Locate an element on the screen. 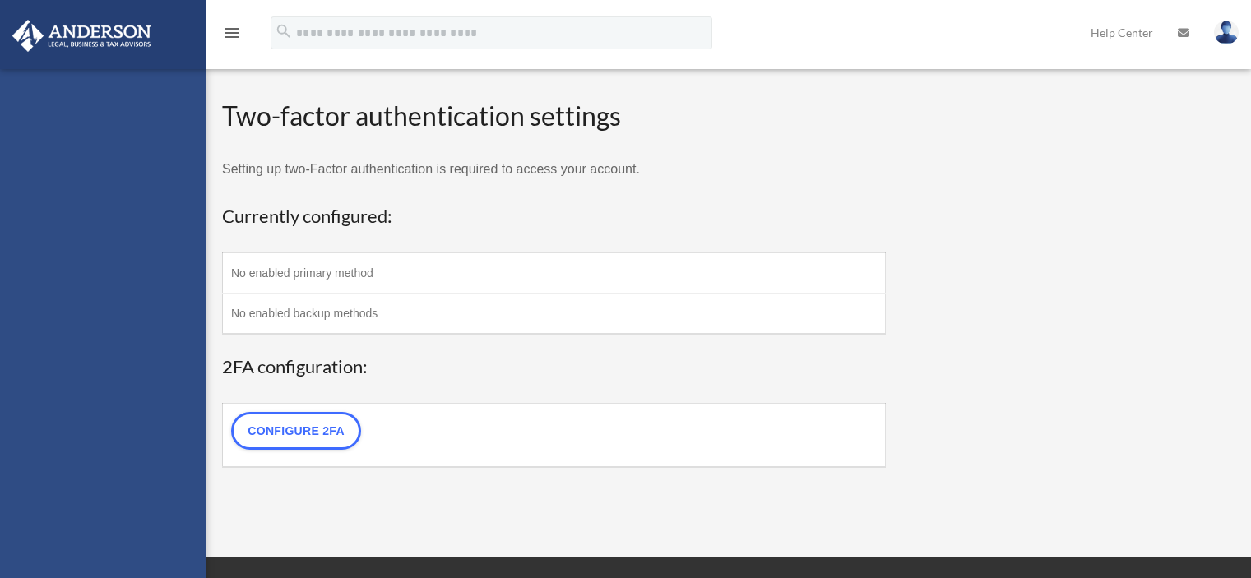 This screenshot has width=1251, height=578. img: Anderson Advisors Platinum Portal is located at coordinates (81, 35).